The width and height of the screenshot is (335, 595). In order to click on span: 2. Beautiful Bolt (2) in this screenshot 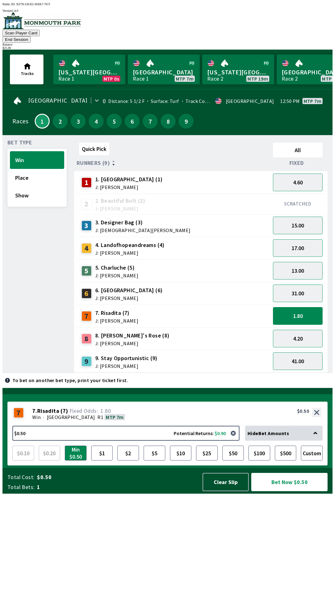, I will do `click(120, 201)`.